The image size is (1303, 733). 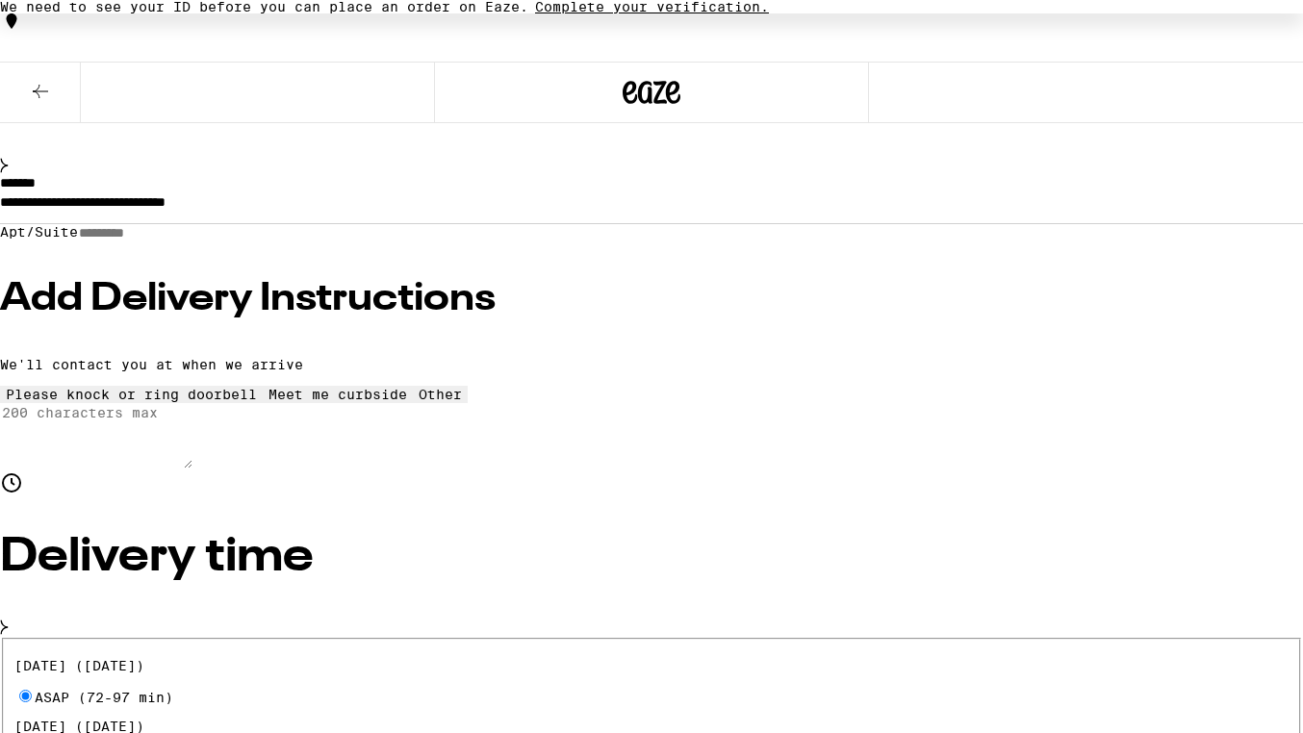 I want to click on div: Other, so click(x=440, y=394).